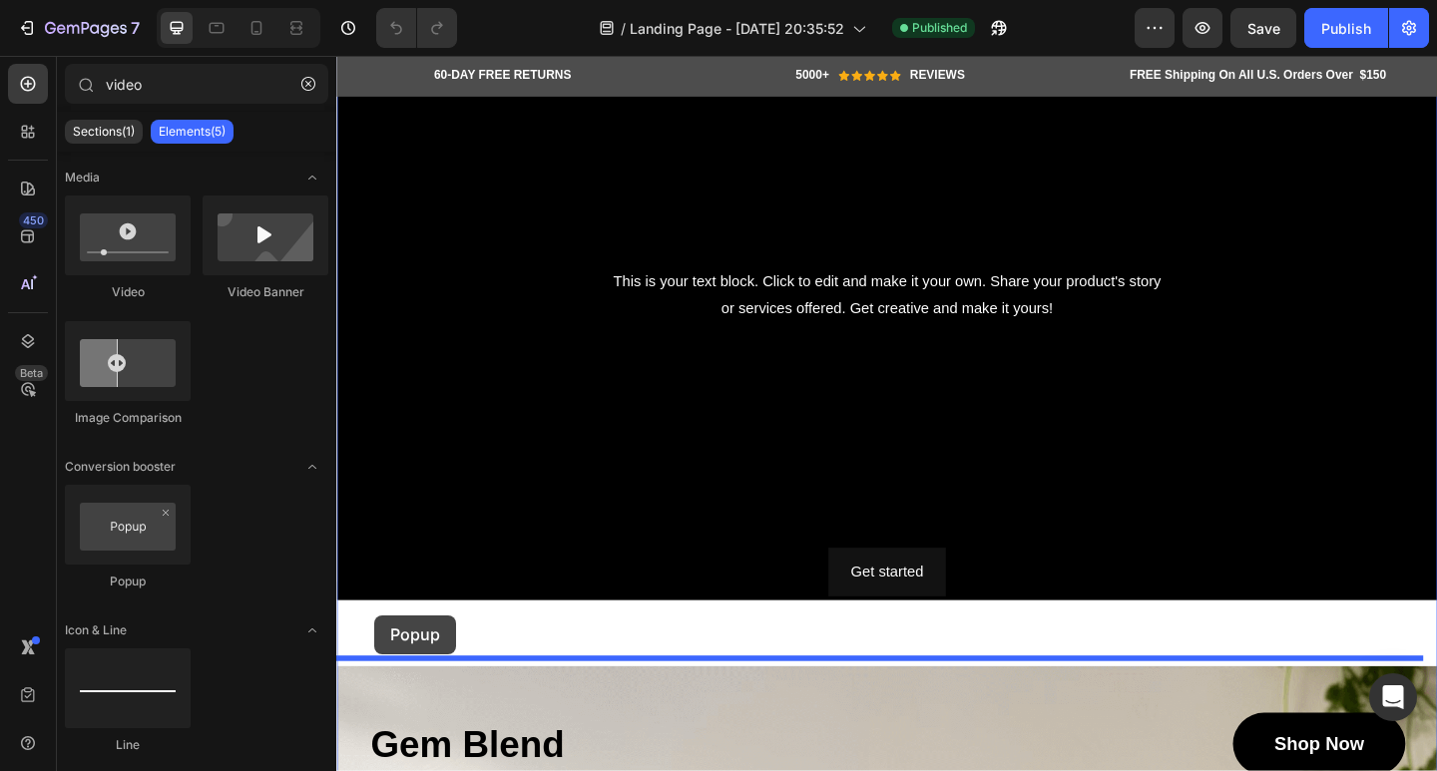  What do you see at coordinates (135, 28) in the screenshot?
I see `p: 7` at bounding box center [135, 28].